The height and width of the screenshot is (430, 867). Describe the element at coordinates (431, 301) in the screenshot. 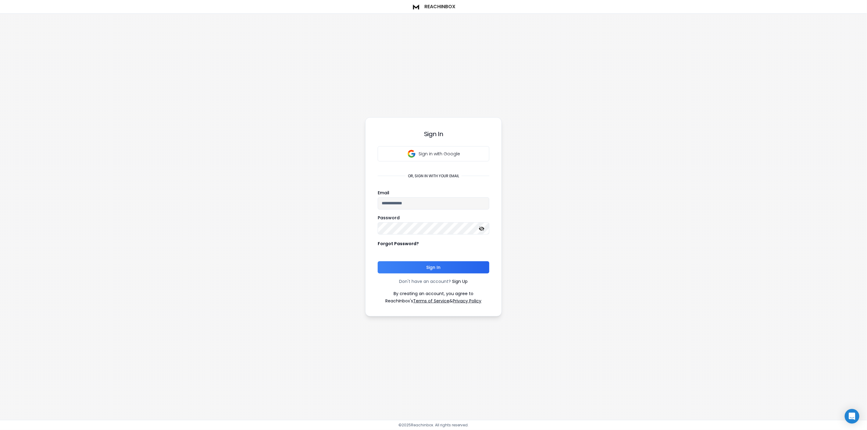

I see `a: Terms of Service` at that location.